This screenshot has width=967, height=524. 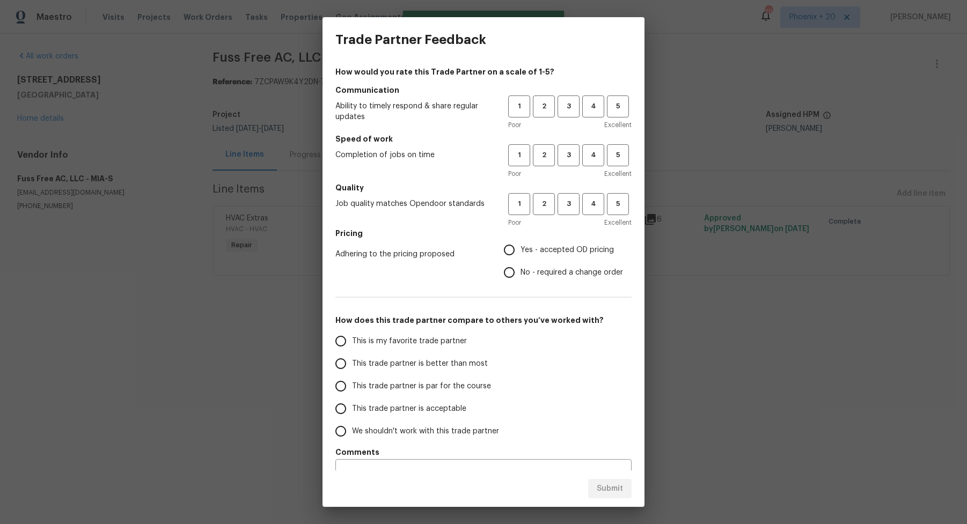 I want to click on span: No - required a change order, so click(x=571, y=272).